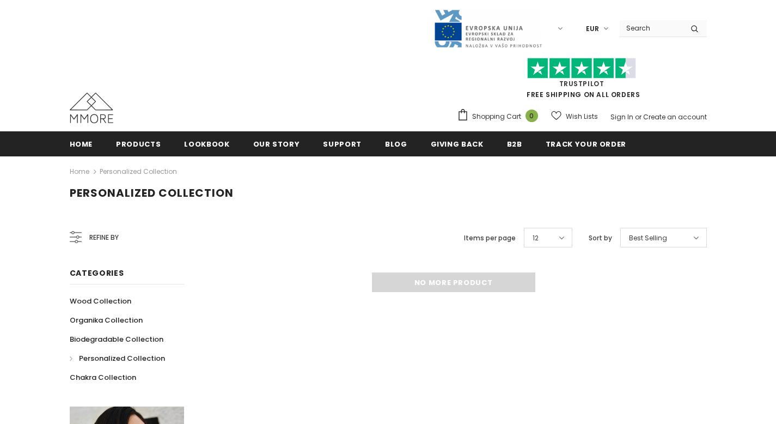 This screenshot has width=776, height=424. Describe the element at coordinates (592, 29) in the screenshot. I see `span: EUR` at that location.